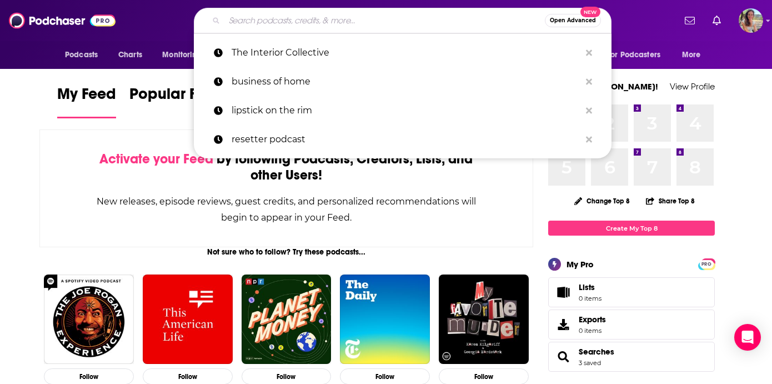 Image resolution: width=772 pixels, height=384 pixels. Describe the element at coordinates (188, 319) in the screenshot. I see `img: This American Life` at that location.